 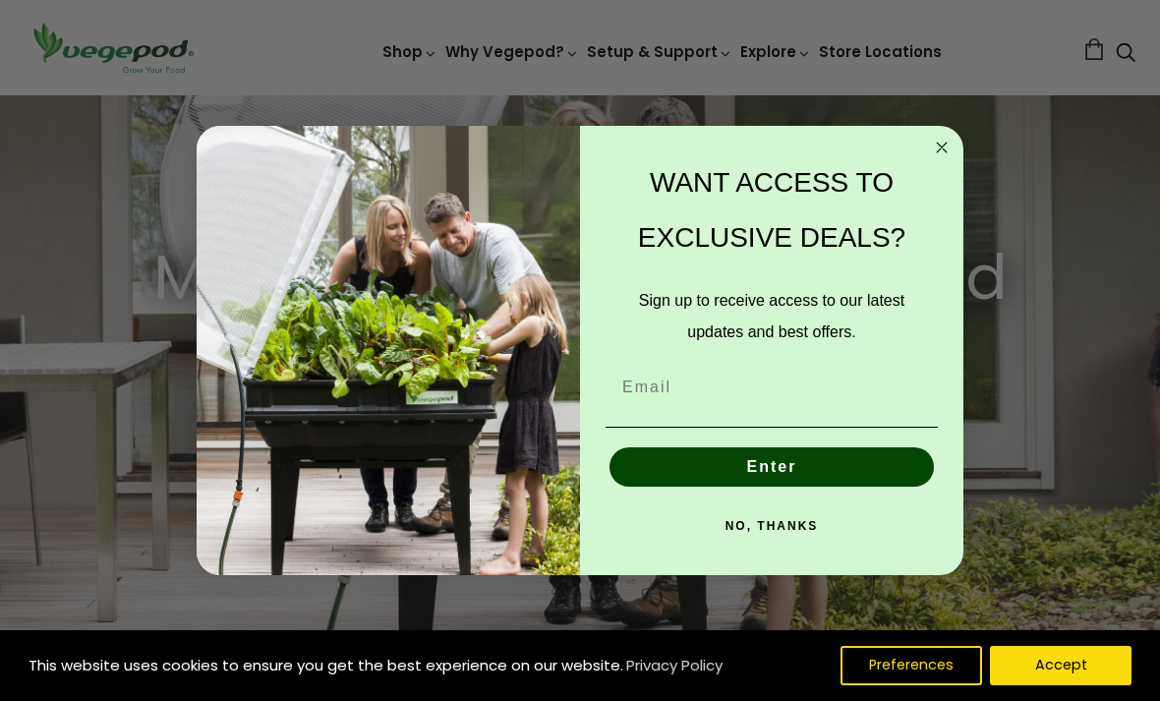 I want to click on span: Sign up to receive access to our latest updates and best offers., so click(x=772, y=316).